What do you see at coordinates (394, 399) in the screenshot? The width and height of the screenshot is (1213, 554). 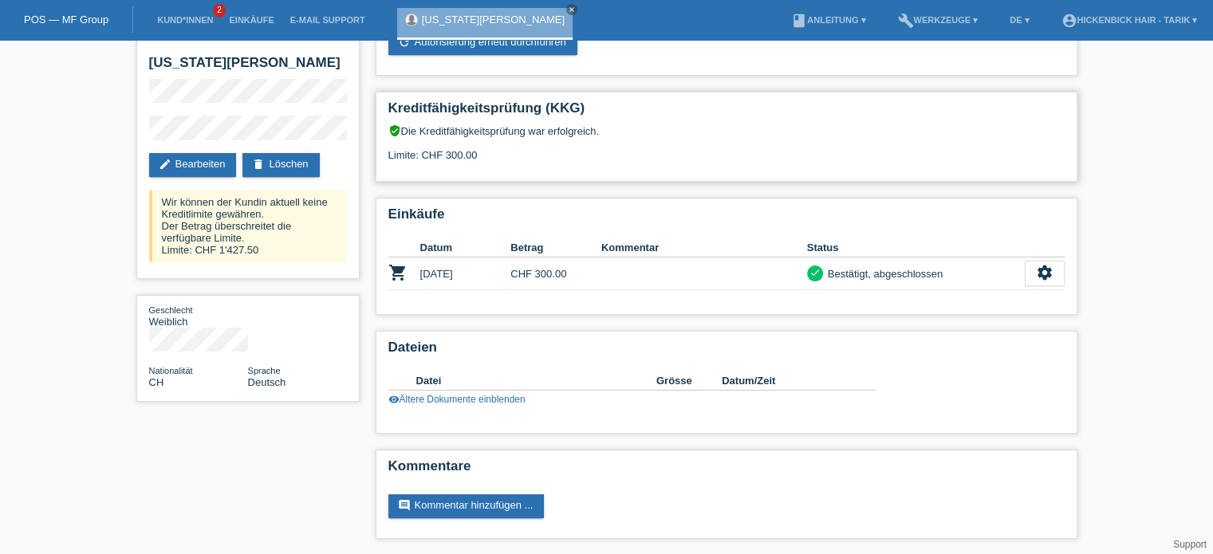 I see `i: visibility` at bounding box center [394, 399].